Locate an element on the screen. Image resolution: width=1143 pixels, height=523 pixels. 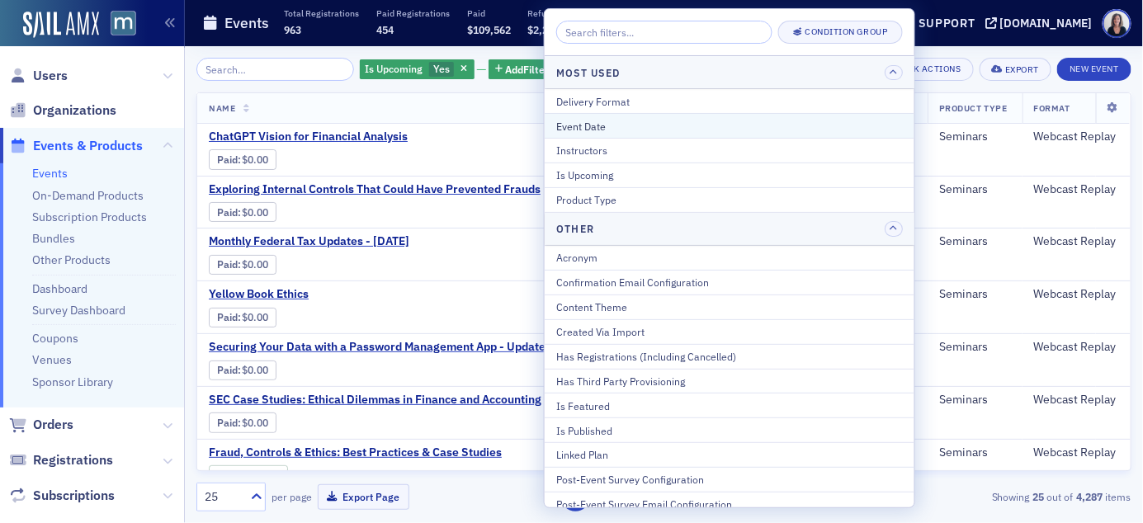
button: Export is located at coordinates (1015, 69).